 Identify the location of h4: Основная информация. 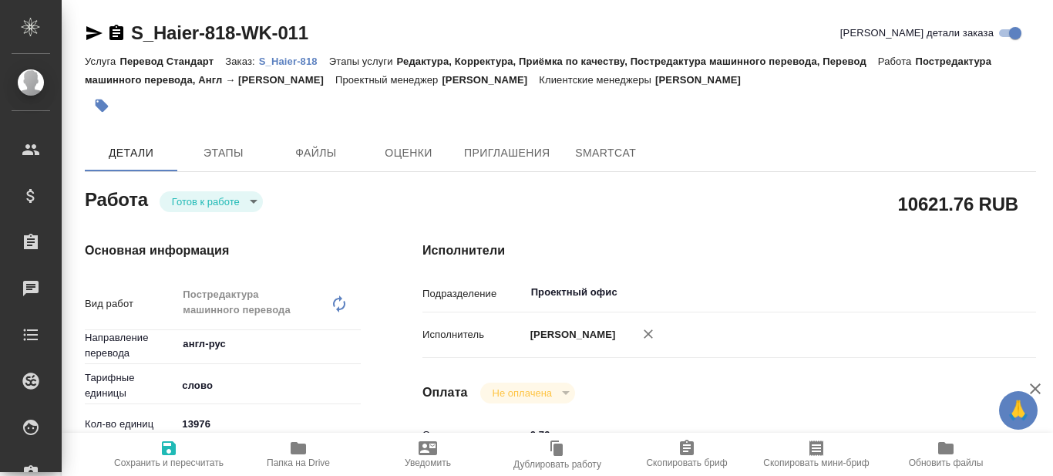
(223, 250).